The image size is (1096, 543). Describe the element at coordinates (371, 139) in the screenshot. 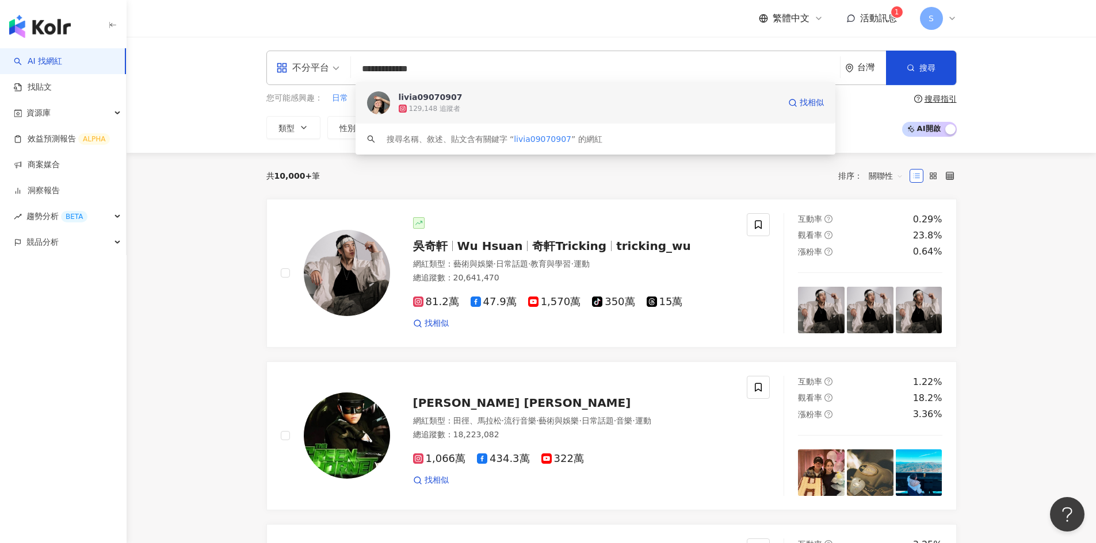

I see `span: search` at that location.